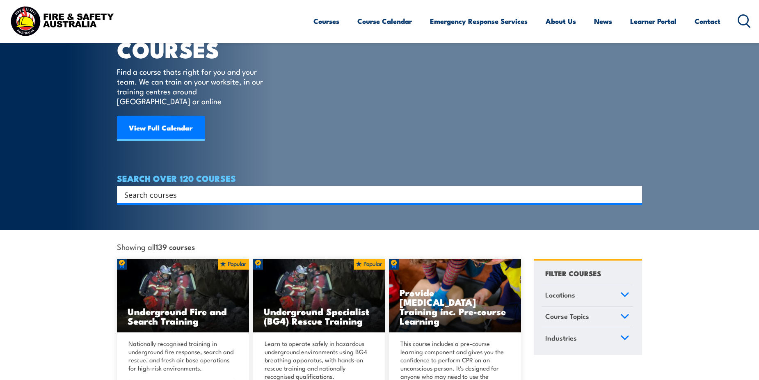 The height and width of the screenshot is (380, 759). What do you see at coordinates (319, 296) in the screenshot?
I see `a: Underground Specialist (BG4) Rescue Training` at bounding box center [319, 296].